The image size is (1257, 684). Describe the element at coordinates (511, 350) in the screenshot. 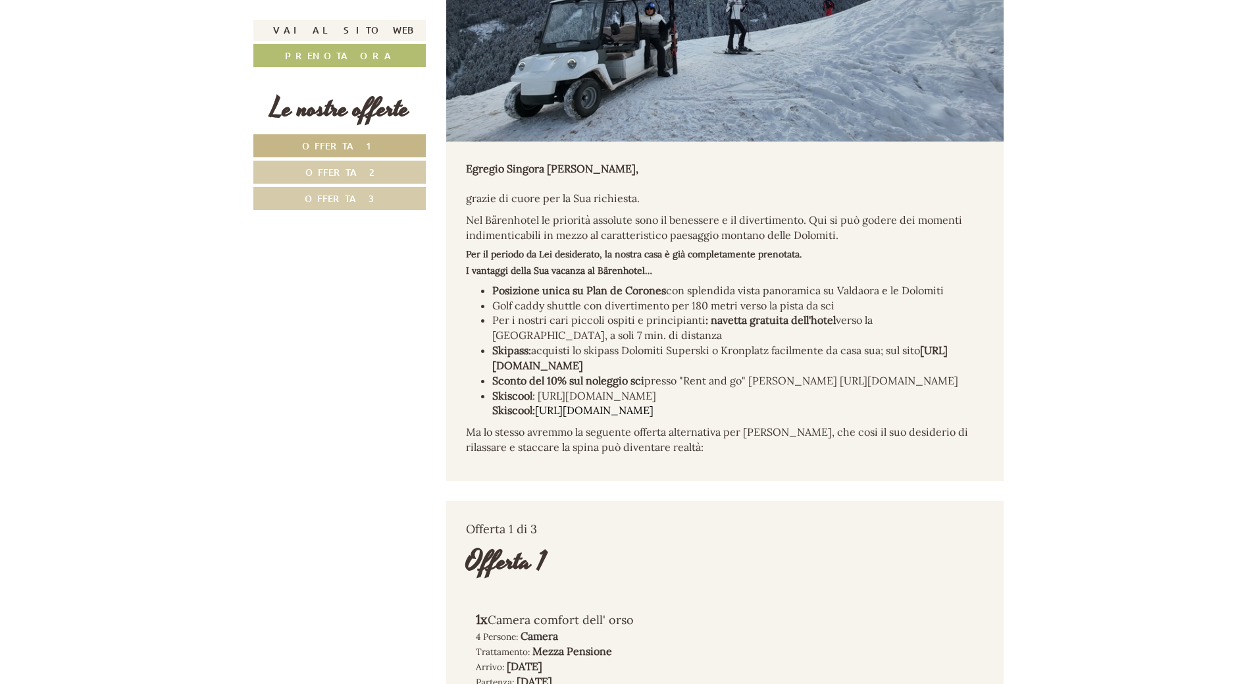

I see `strong: Skipass:` at that location.